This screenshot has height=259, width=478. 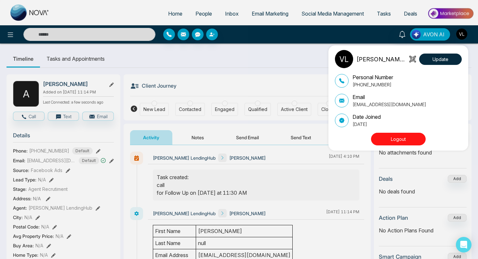 I want to click on p: Date Joined, so click(x=366, y=117).